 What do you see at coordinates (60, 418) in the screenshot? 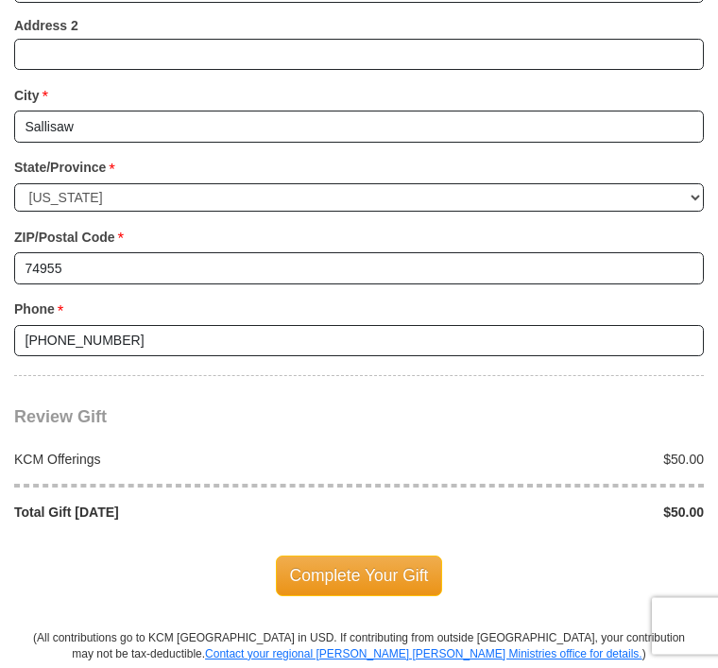
I see `span: Review Gift` at bounding box center [60, 418].